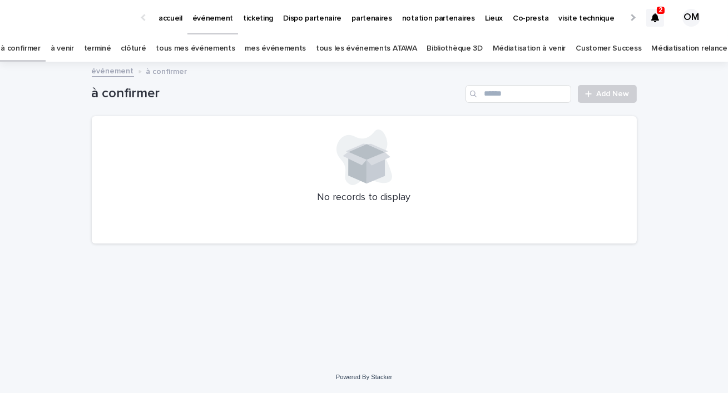  I want to click on a: mes événements, so click(275, 48).